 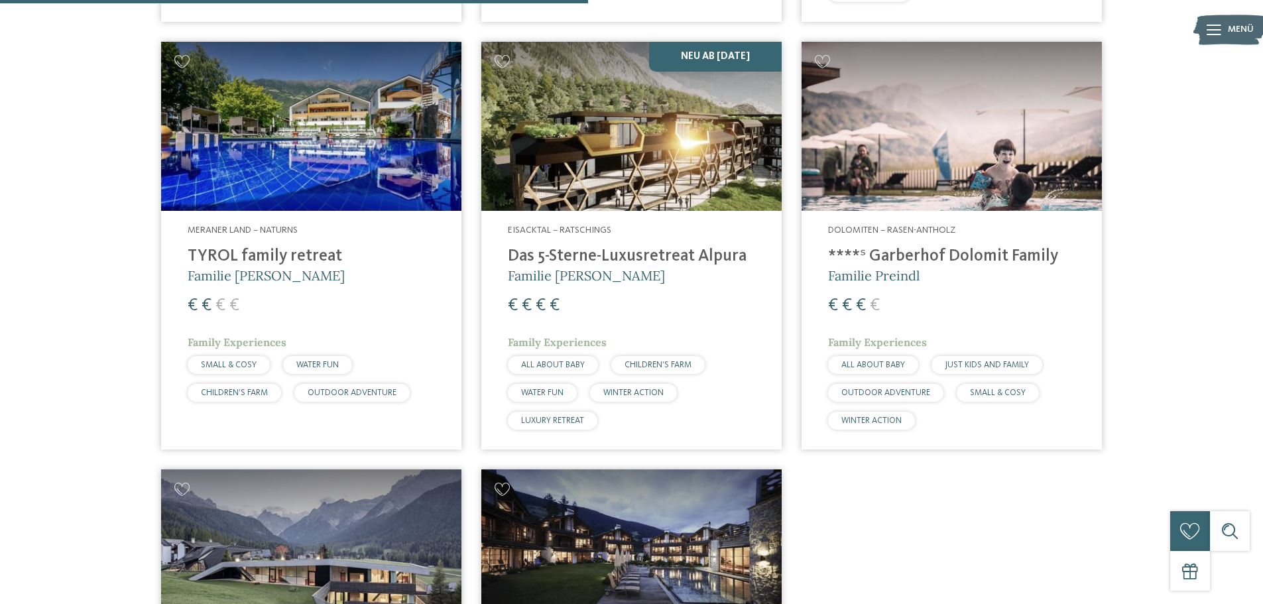 I want to click on span: Familie Preindl, so click(x=874, y=275).